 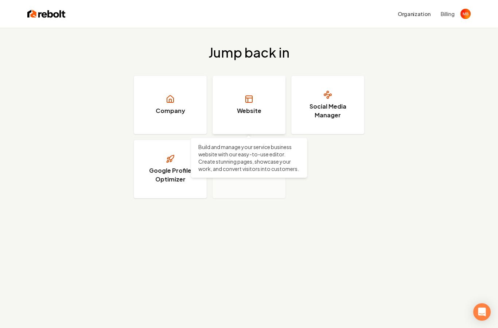 I want to click on img: Matthew Balderas, so click(x=465, y=14).